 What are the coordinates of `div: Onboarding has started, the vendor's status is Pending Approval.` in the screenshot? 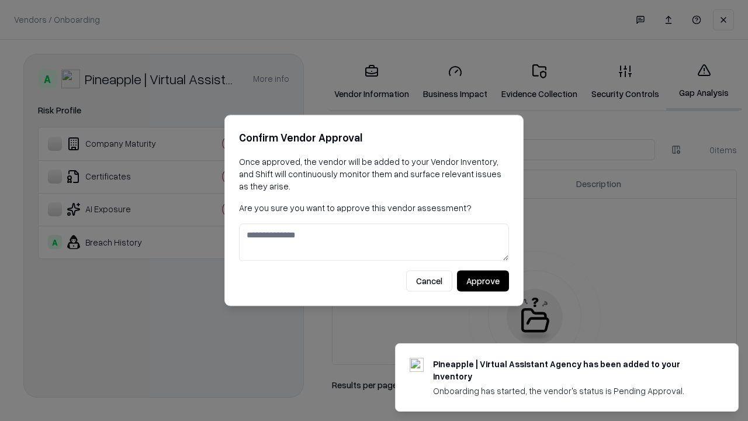 It's located at (572, 390).